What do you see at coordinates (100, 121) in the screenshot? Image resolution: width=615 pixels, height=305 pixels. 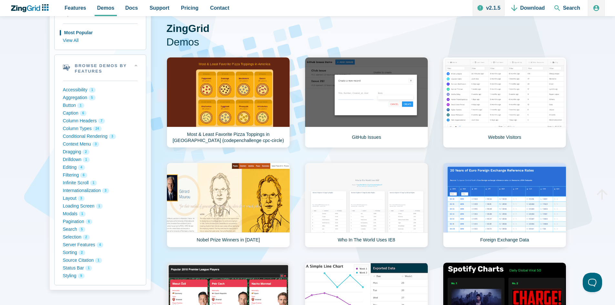 I see `button: Column Headers 7` at bounding box center [100, 121].